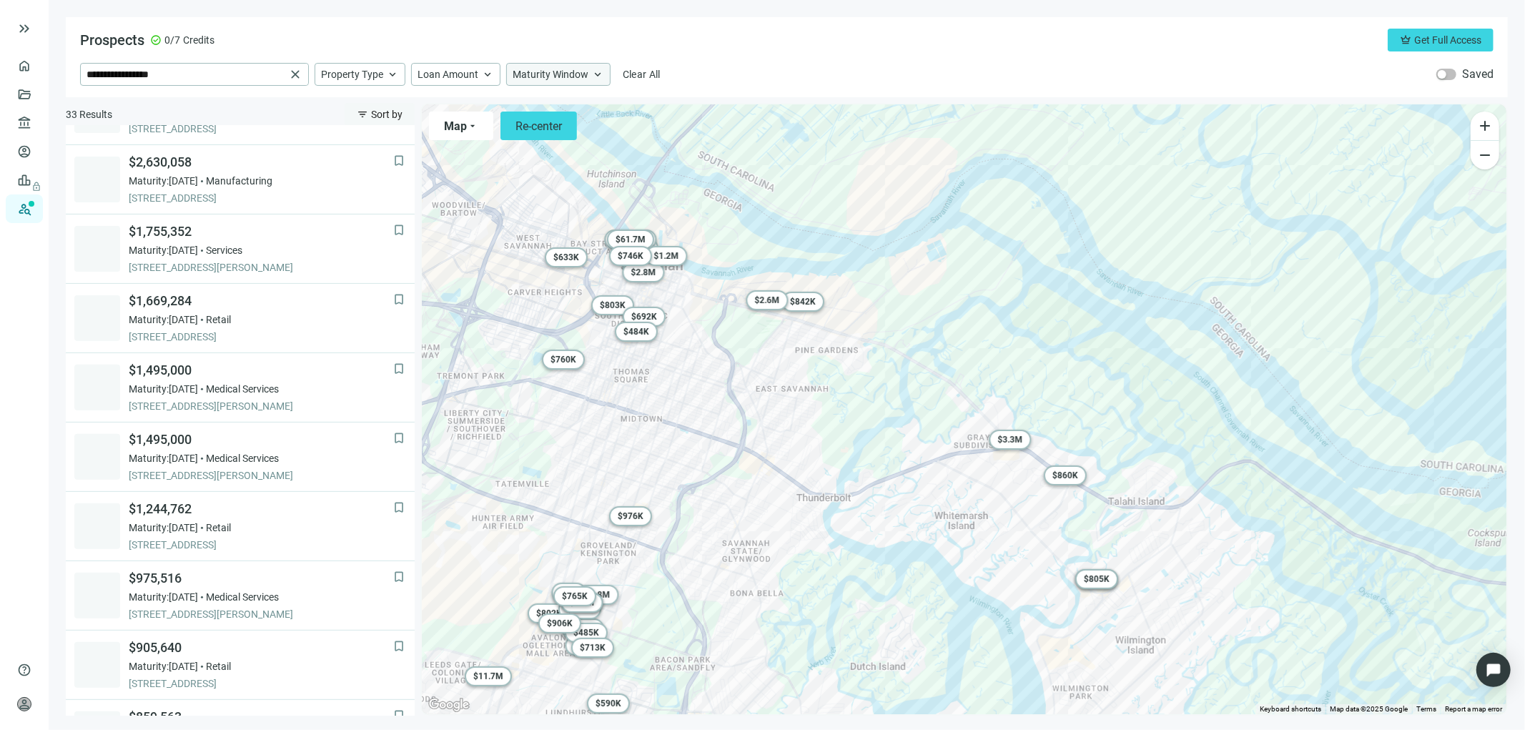  What do you see at coordinates (575, 596) in the screenshot?
I see `span: $ 765K` at bounding box center [575, 596].